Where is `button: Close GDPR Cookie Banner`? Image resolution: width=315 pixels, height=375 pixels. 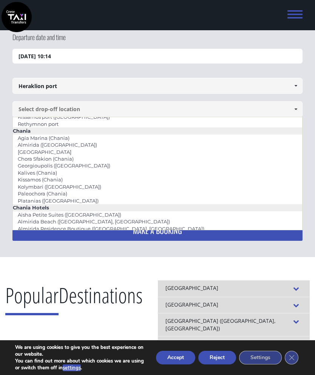 button: Close GDPR Cookie Banner is located at coordinates (292, 358).